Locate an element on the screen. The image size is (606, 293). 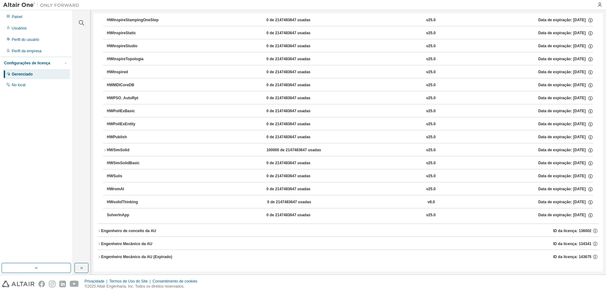
div: No local is located at coordinates (18, 85).